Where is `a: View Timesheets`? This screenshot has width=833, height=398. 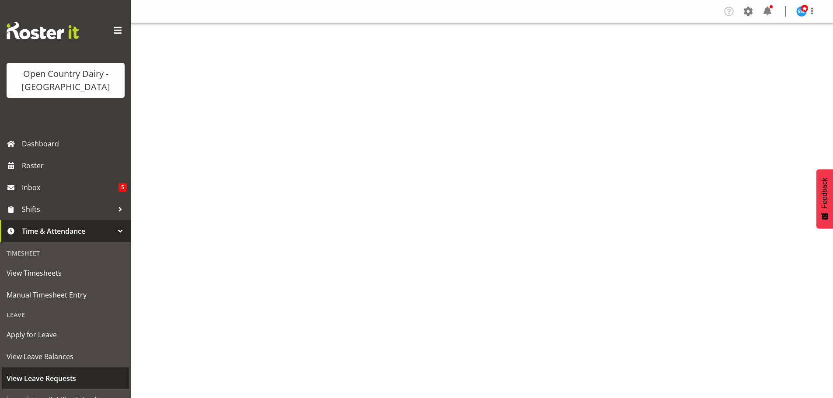 a: View Timesheets is located at coordinates (66, 273).